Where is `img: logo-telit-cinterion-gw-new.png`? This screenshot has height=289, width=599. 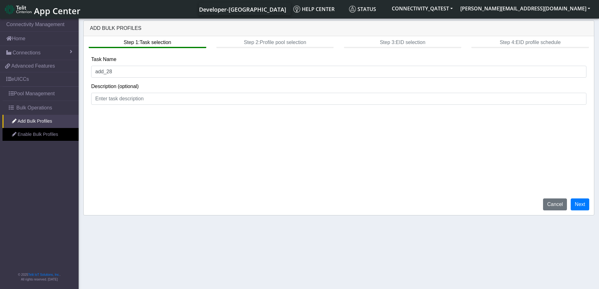 img: logo-telit-cinterion-gw-new.png is located at coordinates (18, 9).